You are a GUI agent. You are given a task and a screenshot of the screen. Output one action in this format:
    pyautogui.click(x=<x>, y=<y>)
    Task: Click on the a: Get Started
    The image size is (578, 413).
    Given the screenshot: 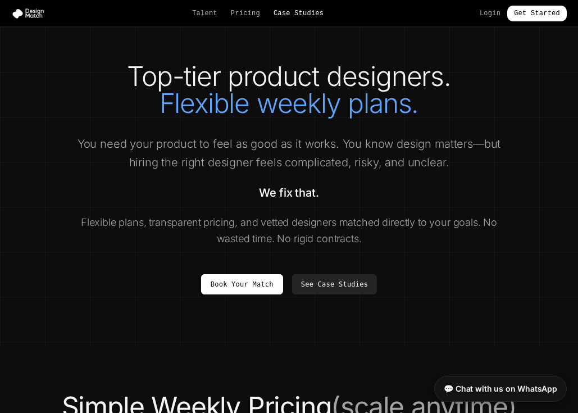 What is the action you would take?
    pyautogui.click(x=537, y=13)
    